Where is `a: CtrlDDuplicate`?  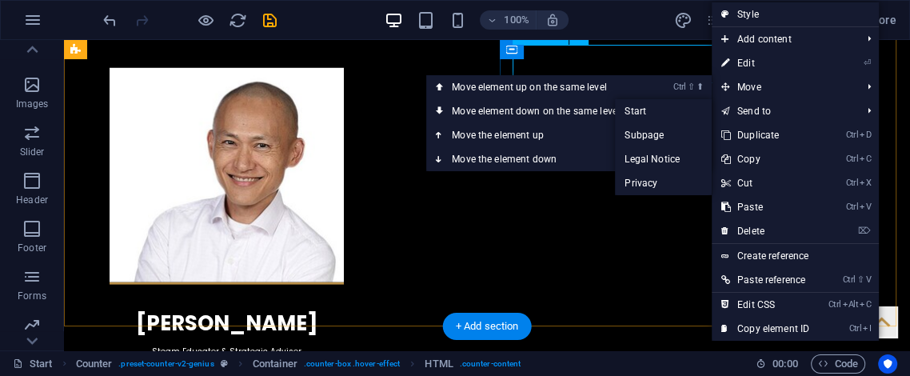
a: CtrlDDuplicate is located at coordinates (765, 135).